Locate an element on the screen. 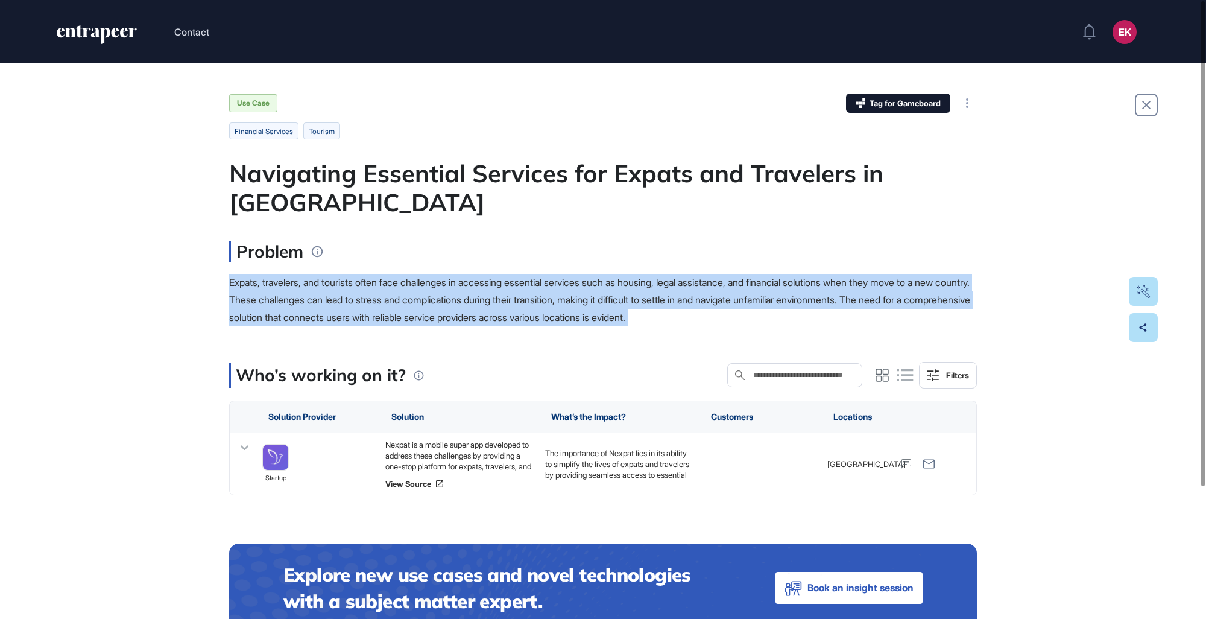  li: financial services is located at coordinates (263, 131).